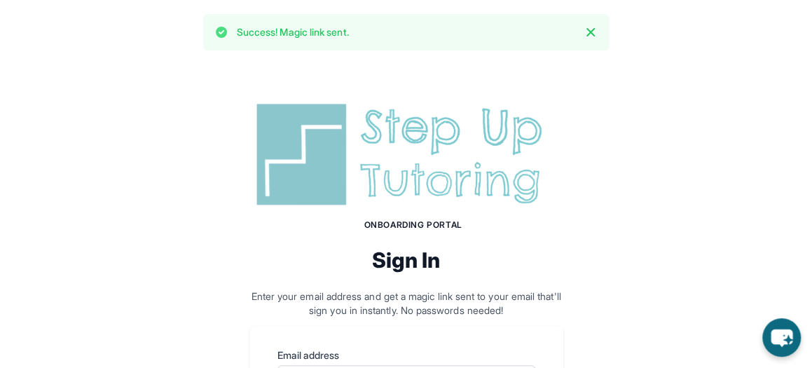  Describe the element at coordinates (406, 154) in the screenshot. I see `img: Step Up Tutoring horizontal logo` at that location.